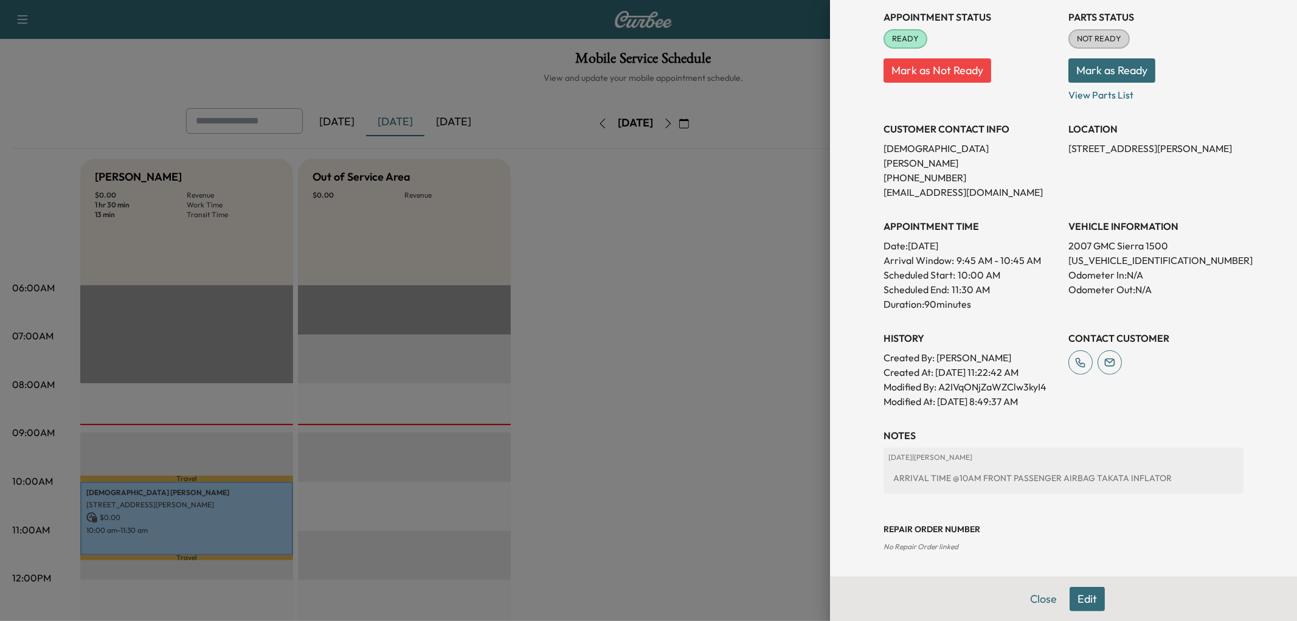  What do you see at coordinates (1063, 435) in the screenshot?
I see `h3: NOTES` at bounding box center [1063, 435].